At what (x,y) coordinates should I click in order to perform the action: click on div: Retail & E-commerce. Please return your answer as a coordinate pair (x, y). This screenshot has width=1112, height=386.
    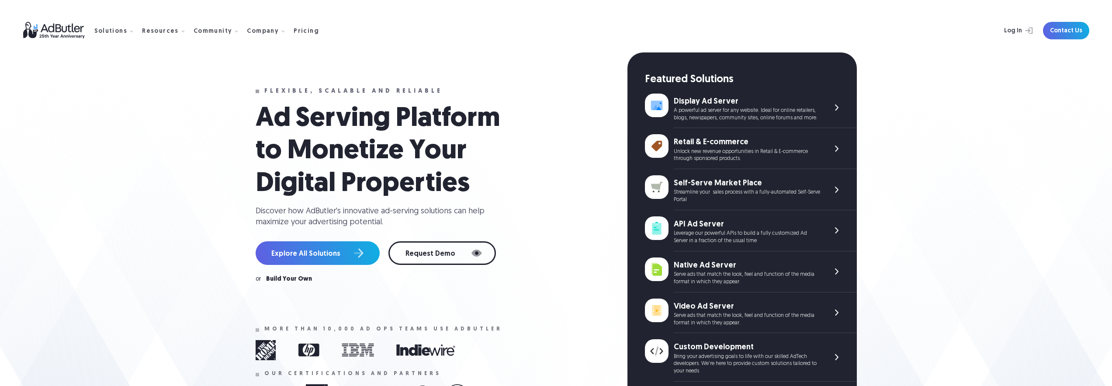
    Looking at the image, I should click on (747, 142).